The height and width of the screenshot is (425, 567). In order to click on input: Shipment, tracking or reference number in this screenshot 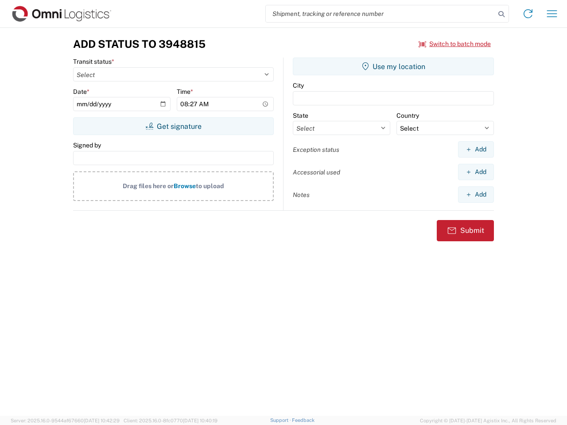, I will do `click(380, 14)`.